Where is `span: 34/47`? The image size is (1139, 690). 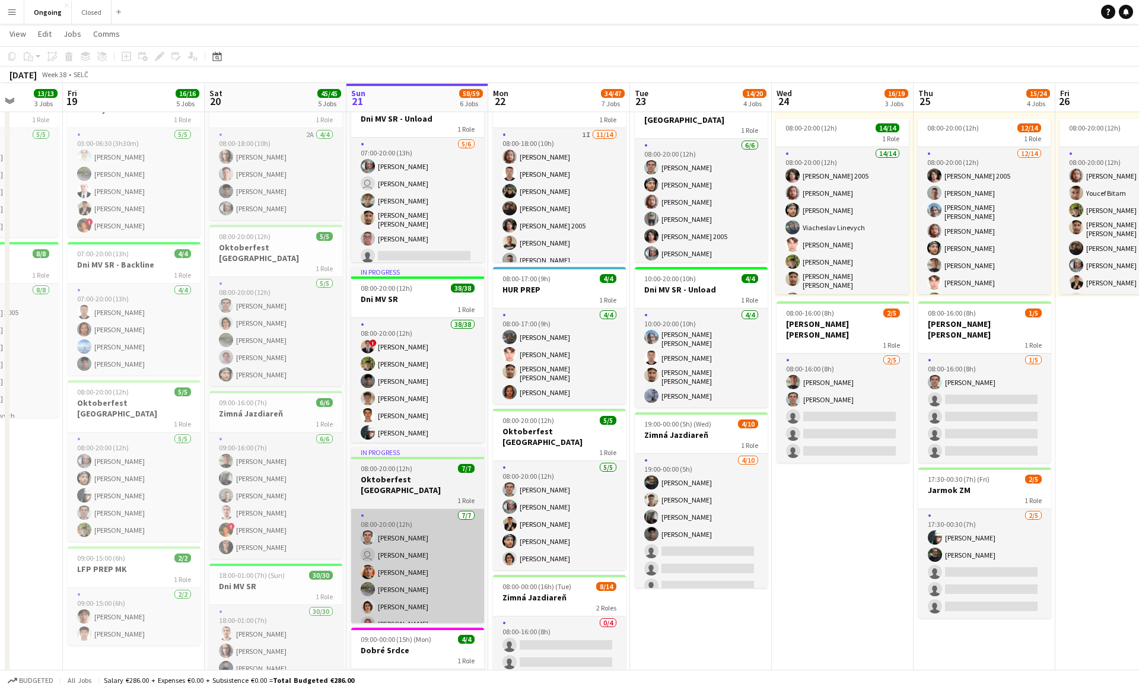 span: 34/47 is located at coordinates (613, 93).